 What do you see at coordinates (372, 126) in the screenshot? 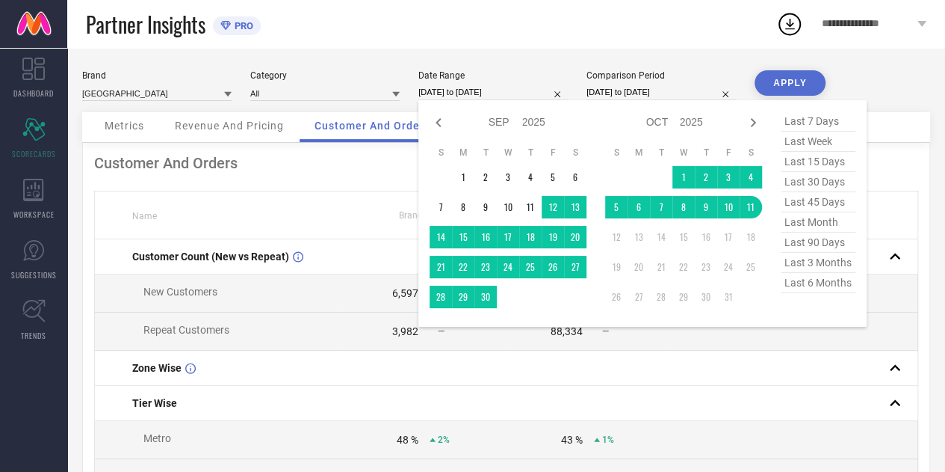
I see `span: Customer And Orders` at bounding box center [372, 126].